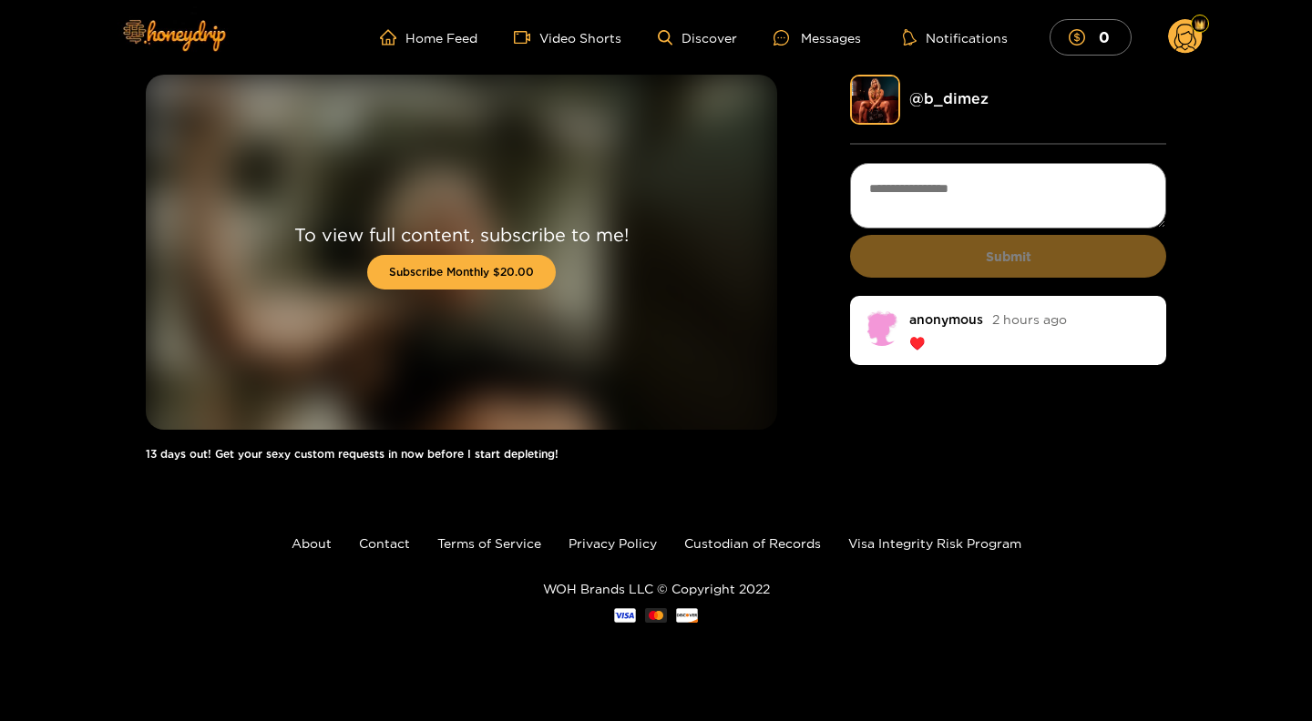  I want to click on img: no-avatar.png, so click(882, 328).